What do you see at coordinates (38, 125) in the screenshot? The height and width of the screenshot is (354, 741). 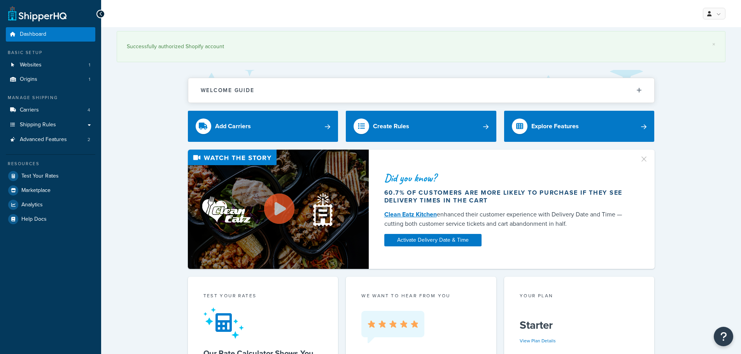 I see `span: Shipping Rules` at bounding box center [38, 125].